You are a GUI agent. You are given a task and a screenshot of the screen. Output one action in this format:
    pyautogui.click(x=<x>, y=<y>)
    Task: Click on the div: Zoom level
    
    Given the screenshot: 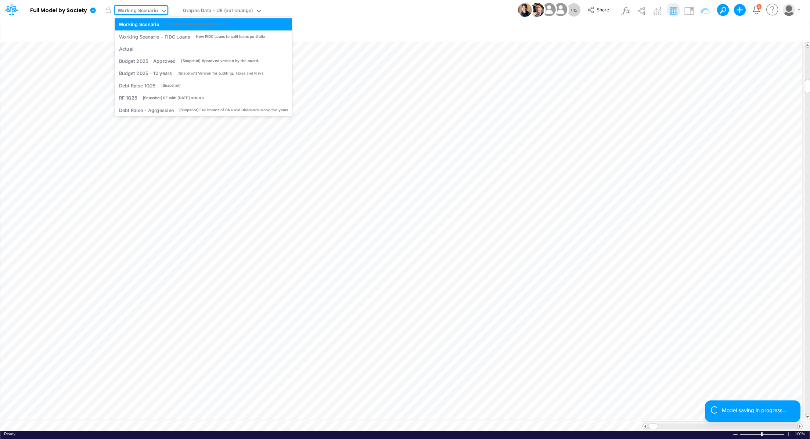 What is the action you would take?
    pyautogui.click(x=800, y=434)
    